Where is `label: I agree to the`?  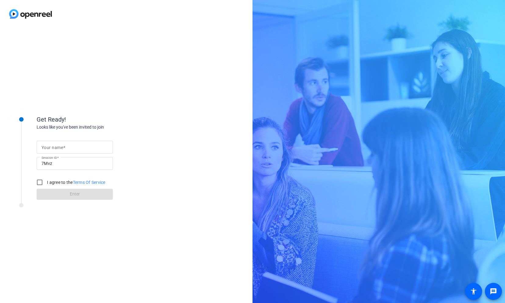
label: I agree to the is located at coordinates (76, 182).